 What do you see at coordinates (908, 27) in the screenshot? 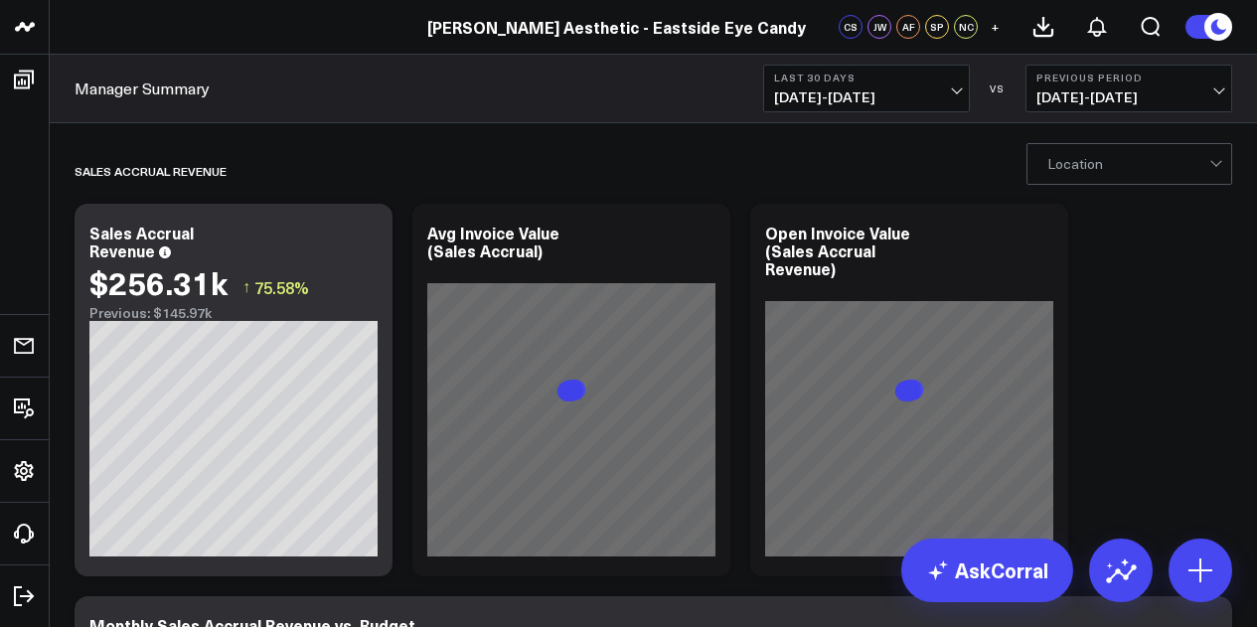
I see `div: AF` at bounding box center [908, 27].